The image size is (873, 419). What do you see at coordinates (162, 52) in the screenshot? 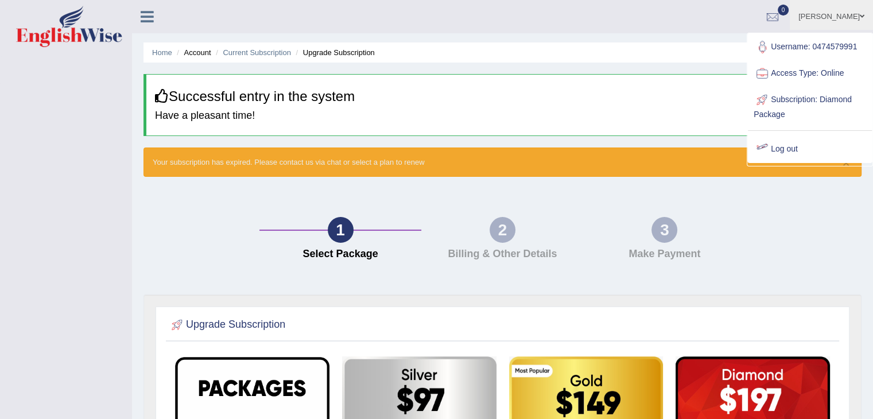
I see `a: Home` at bounding box center [162, 52].